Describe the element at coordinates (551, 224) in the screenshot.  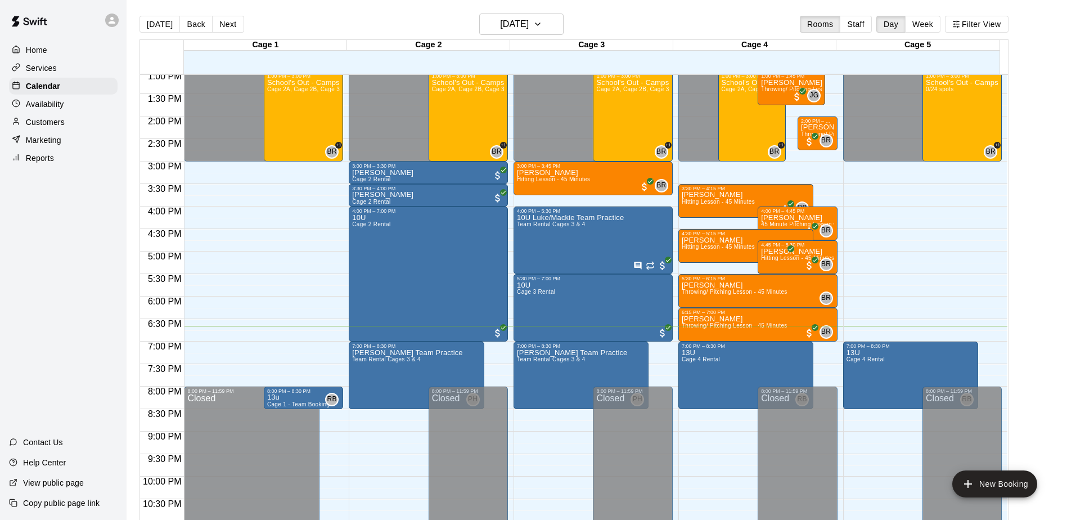
I see `span: Team Rental Cages 3 & 4` at that location.